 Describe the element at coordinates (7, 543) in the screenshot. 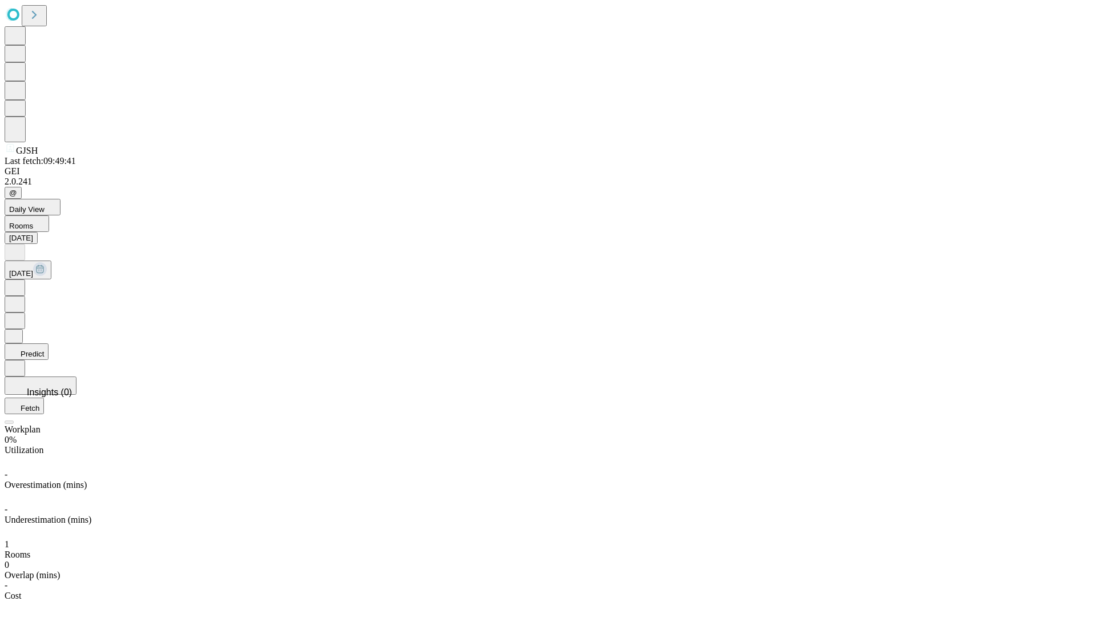

I see `span: 1` at that location.